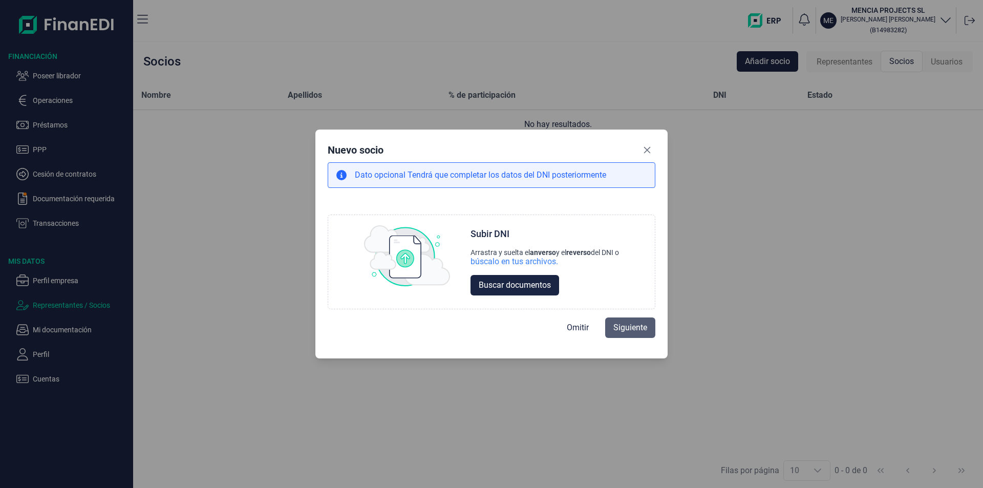 The width and height of the screenshot is (983, 488). Describe the element at coordinates (355, 150) in the screenshot. I see `div: Nuevo socio` at that location.